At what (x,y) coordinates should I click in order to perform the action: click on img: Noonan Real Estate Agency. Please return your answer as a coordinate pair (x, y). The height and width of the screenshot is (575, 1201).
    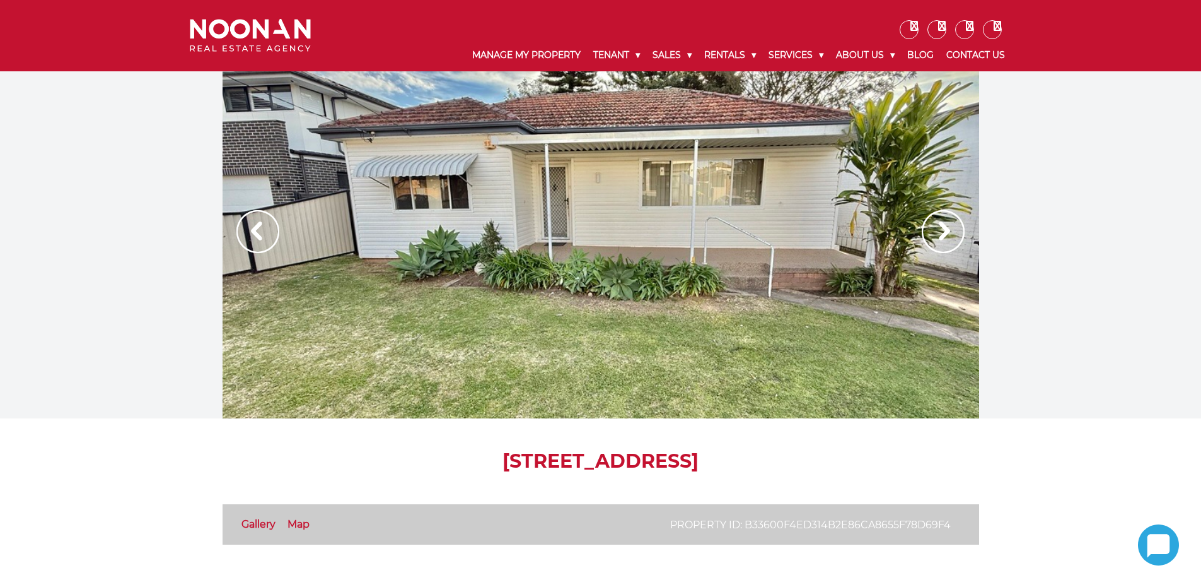
    Looking at the image, I should click on (250, 35).